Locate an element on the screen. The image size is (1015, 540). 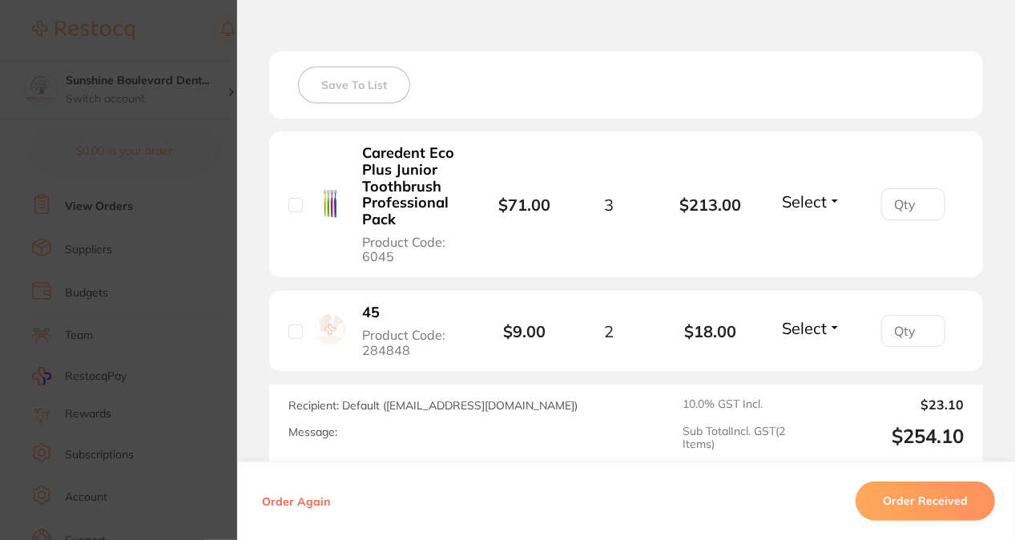
span: Product Code: 6045 is located at coordinates (412, 249).